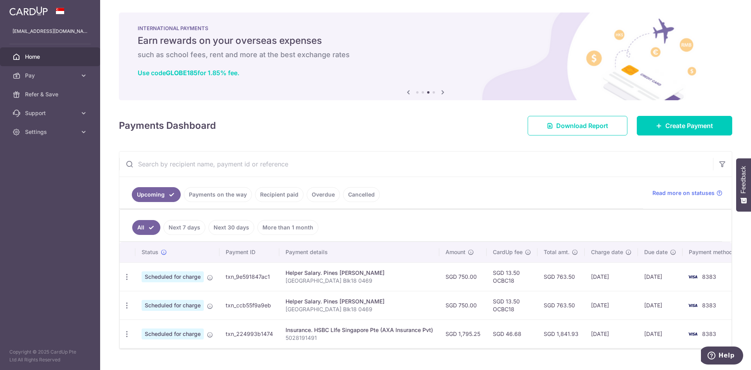 The image size is (751, 370). What do you see at coordinates (51, 57) in the screenshot?
I see `span: Home` at bounding box center [51, 57].